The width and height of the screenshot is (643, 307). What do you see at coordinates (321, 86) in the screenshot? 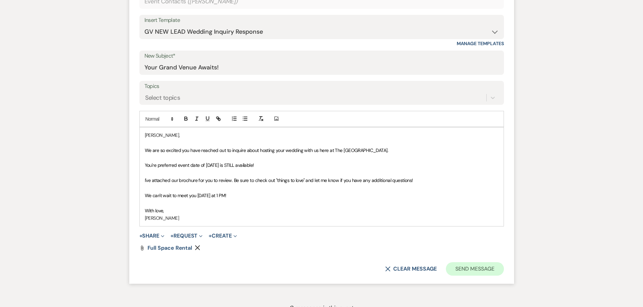
I see `label: Topics` at bounding box center [321, 86].